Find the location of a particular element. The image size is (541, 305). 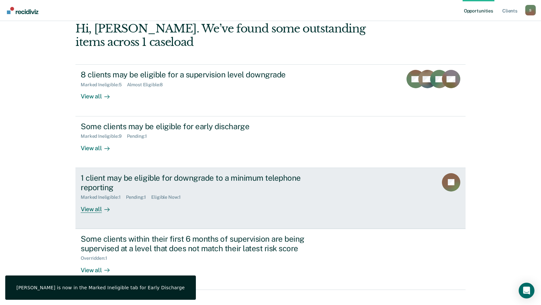

div: Eligible Now : 1 is located at coordinates (169, 197).